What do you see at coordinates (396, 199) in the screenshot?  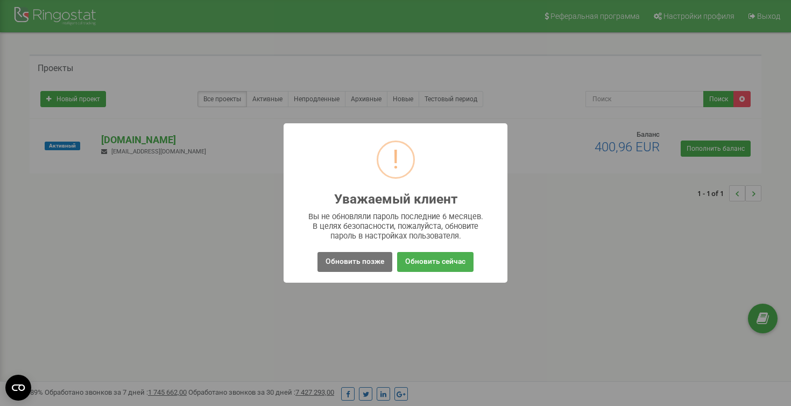 I see `h2: Уважаемый клиент` at bounding box center [396, 199].